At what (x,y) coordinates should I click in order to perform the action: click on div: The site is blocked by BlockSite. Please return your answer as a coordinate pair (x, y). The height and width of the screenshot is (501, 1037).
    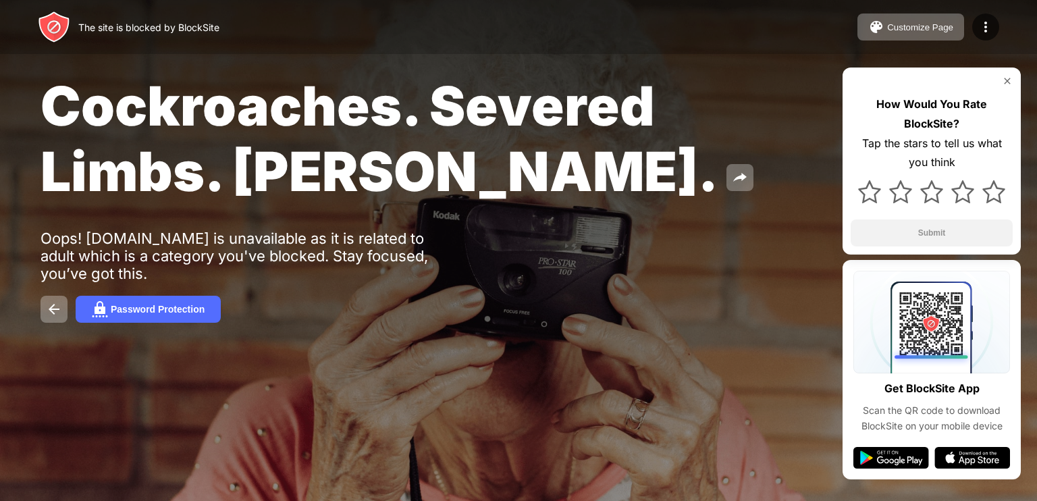
    Looking at the image, I should click on (149, 27).